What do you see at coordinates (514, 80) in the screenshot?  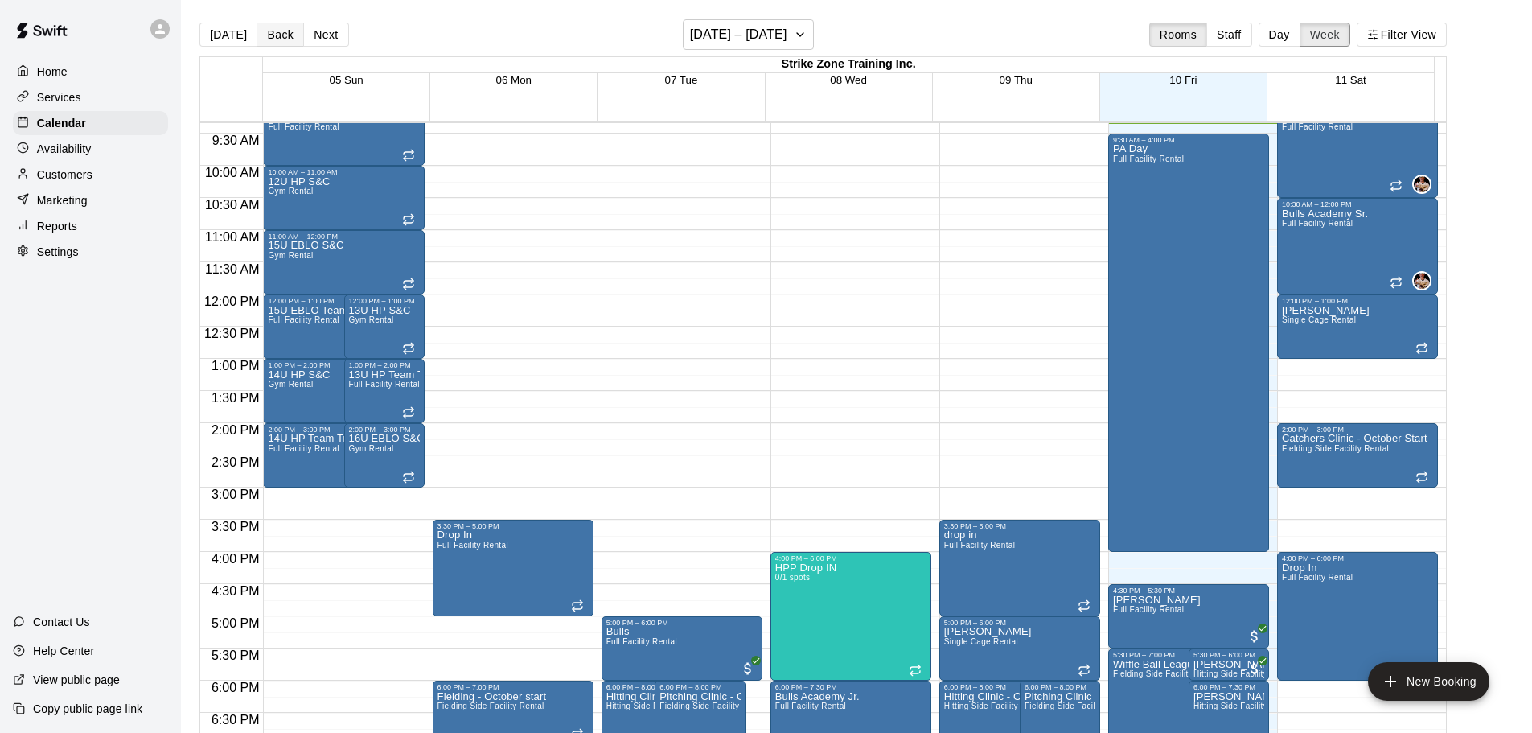 I see `span: 06 Mon` at bounding box center [514, 80].